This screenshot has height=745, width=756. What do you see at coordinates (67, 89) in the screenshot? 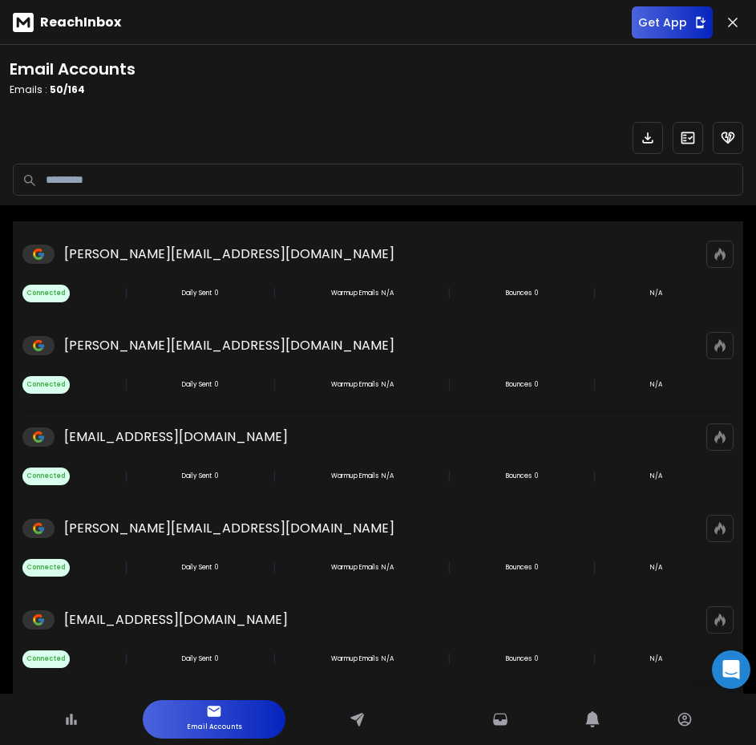
I see `span: 50 / 164` at bounding box center [67, 89].